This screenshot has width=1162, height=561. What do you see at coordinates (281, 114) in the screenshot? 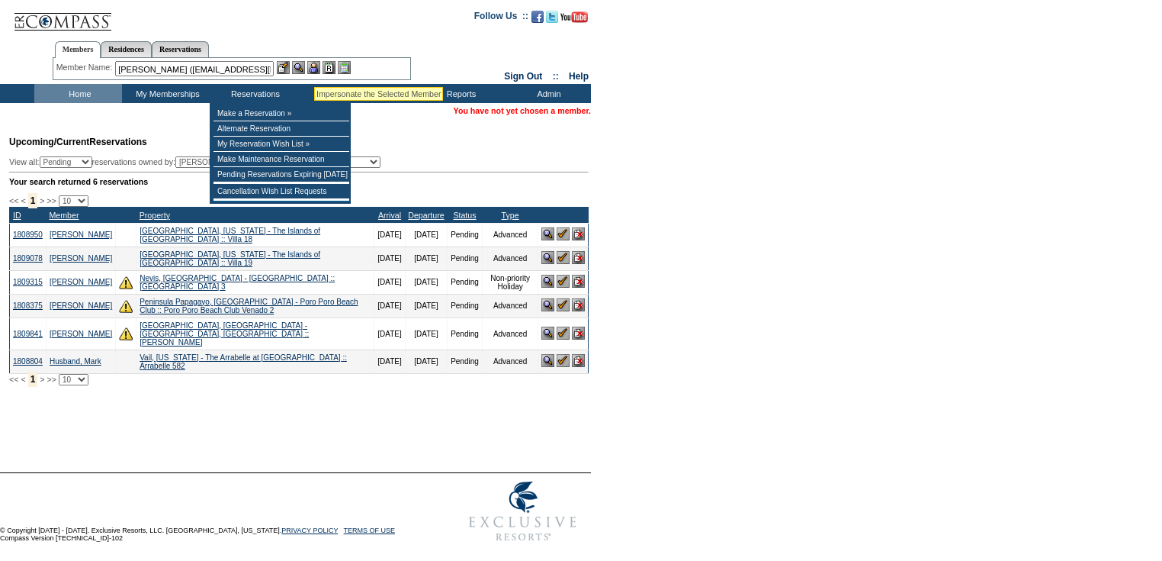
I see `td: Make a Reservation »` at bounding box center [281, 114].